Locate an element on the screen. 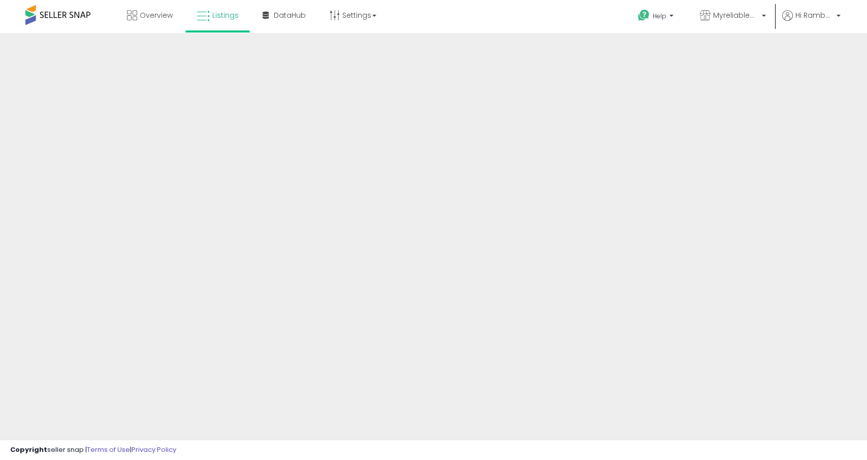 Image resolution: width=867 pixels, height=460 pixels. span: DataHub is located at coordinates (289, 15).